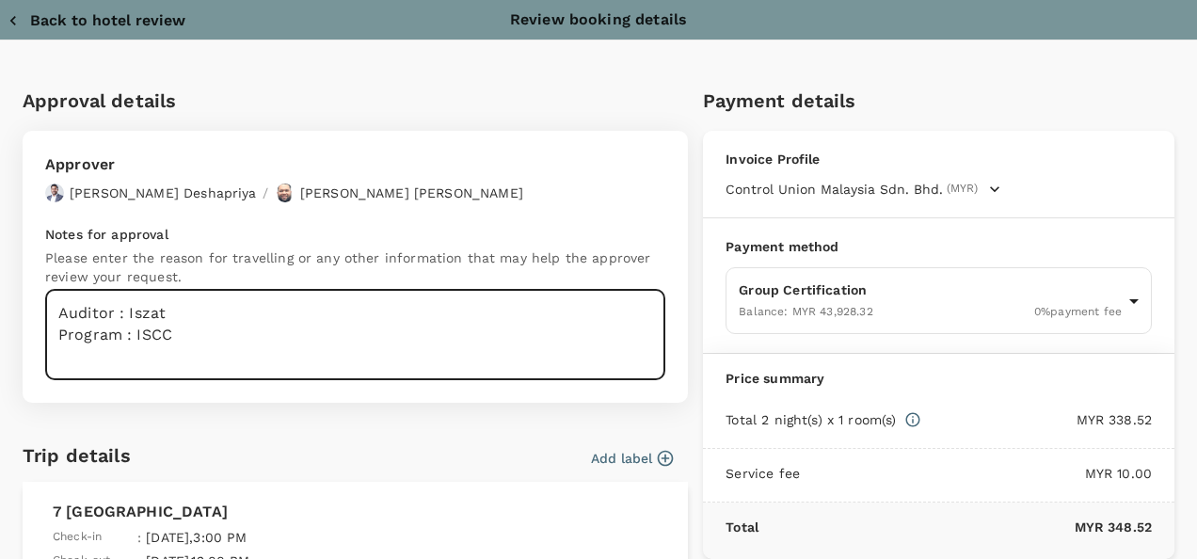 This screenshot has height=559, width=1197. I want to click on p: Service fee, so click(762, 473).